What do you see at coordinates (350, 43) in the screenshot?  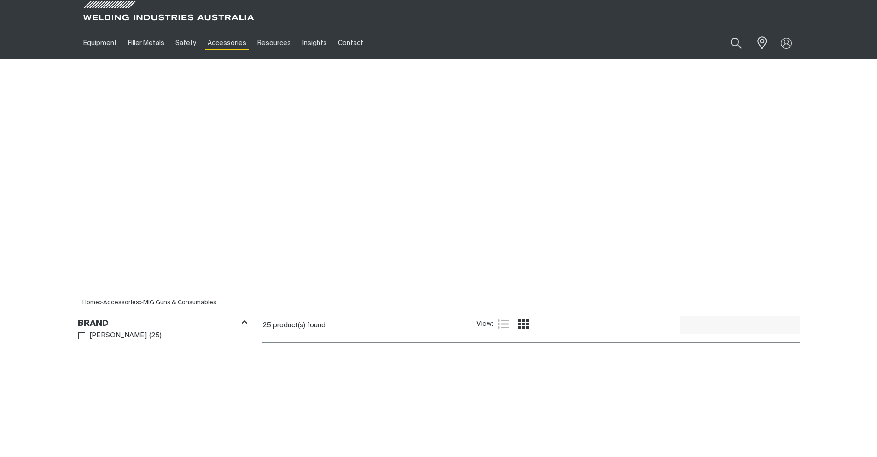 I see `a: Contact` at bounding box center [350, 43].